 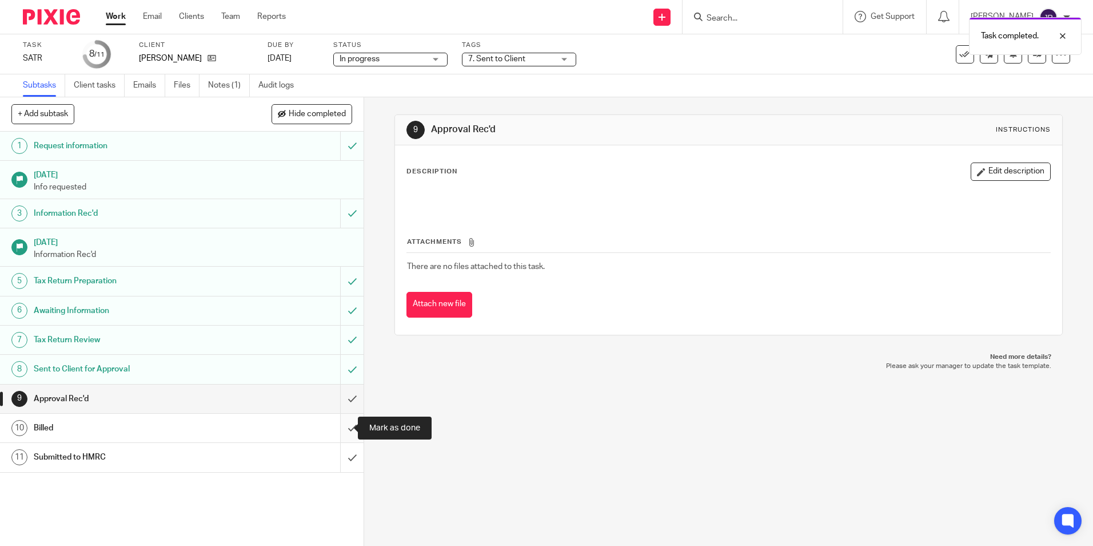 What do you see at coordinates (19, 457) in the screenshot?
I see `div: 11` at bounding box center [19, 457].